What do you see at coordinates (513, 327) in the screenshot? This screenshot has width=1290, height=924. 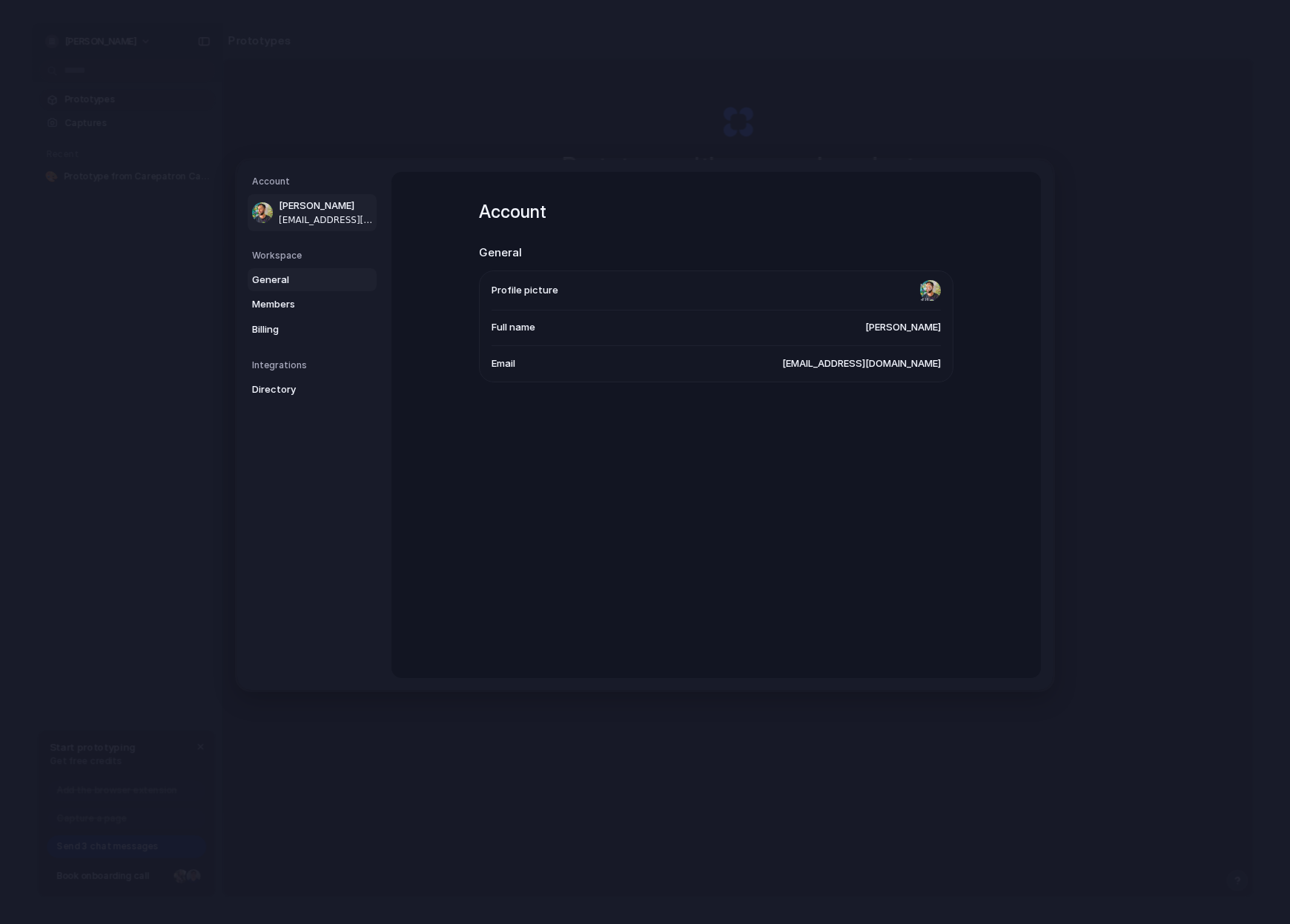 I see `span: Full name` at bounding box center [513, 327].